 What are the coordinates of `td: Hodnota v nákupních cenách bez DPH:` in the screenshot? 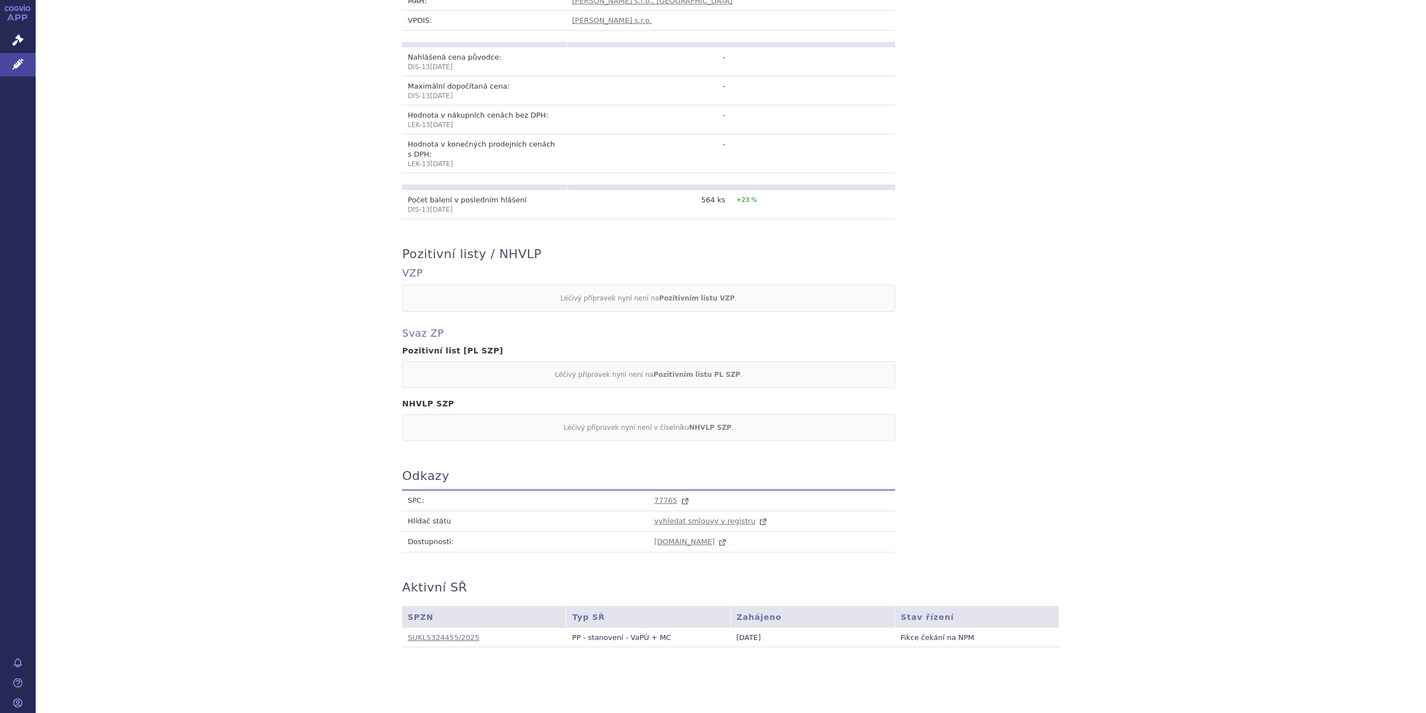 It's located at (484, 119).